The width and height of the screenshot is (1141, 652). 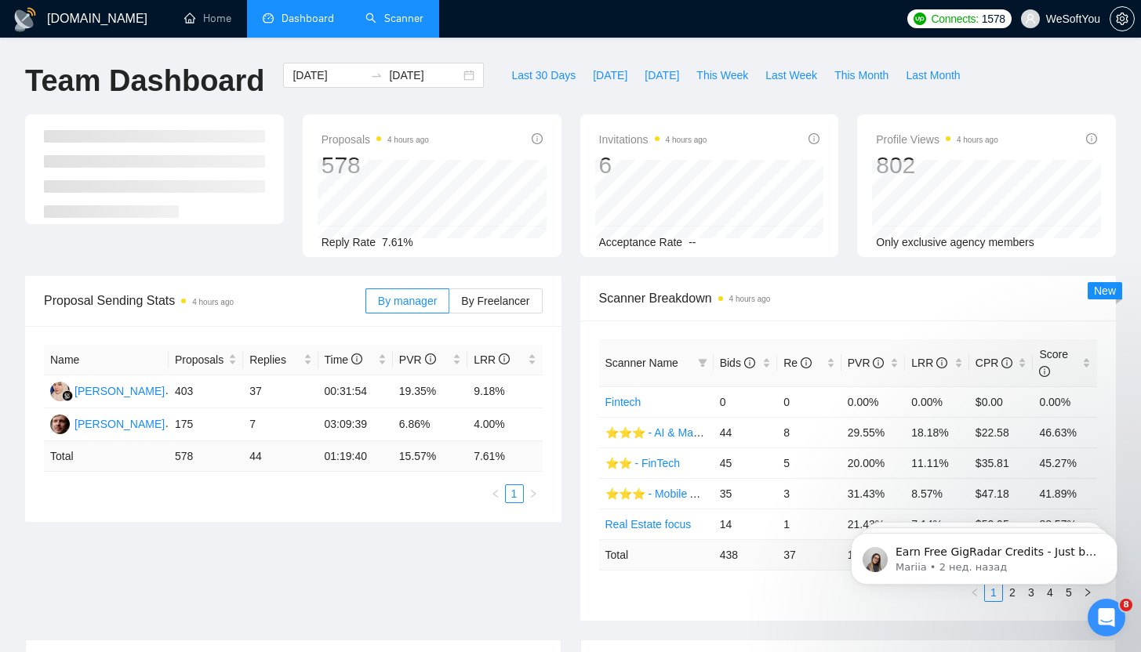 What do you see at coordinates (746, 463) in the screenshot?
I see `td: 45` at bounding box center [746, 463].